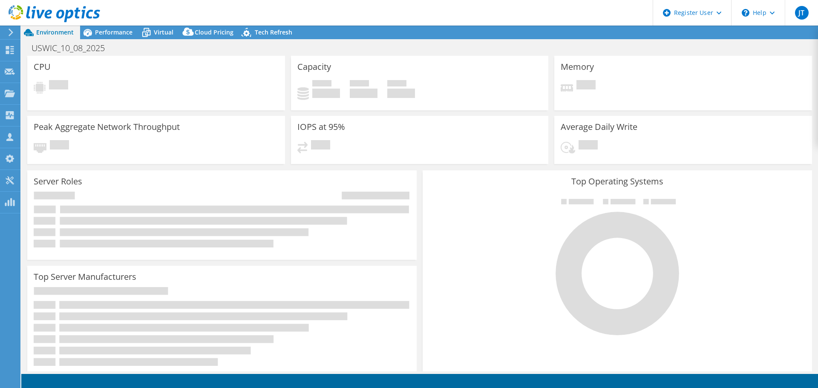 The width and height of the screenshot is (818, 388). Describe the element at coordinates (164, 32) in the screenshot. I see `span: Virtual` at that location.